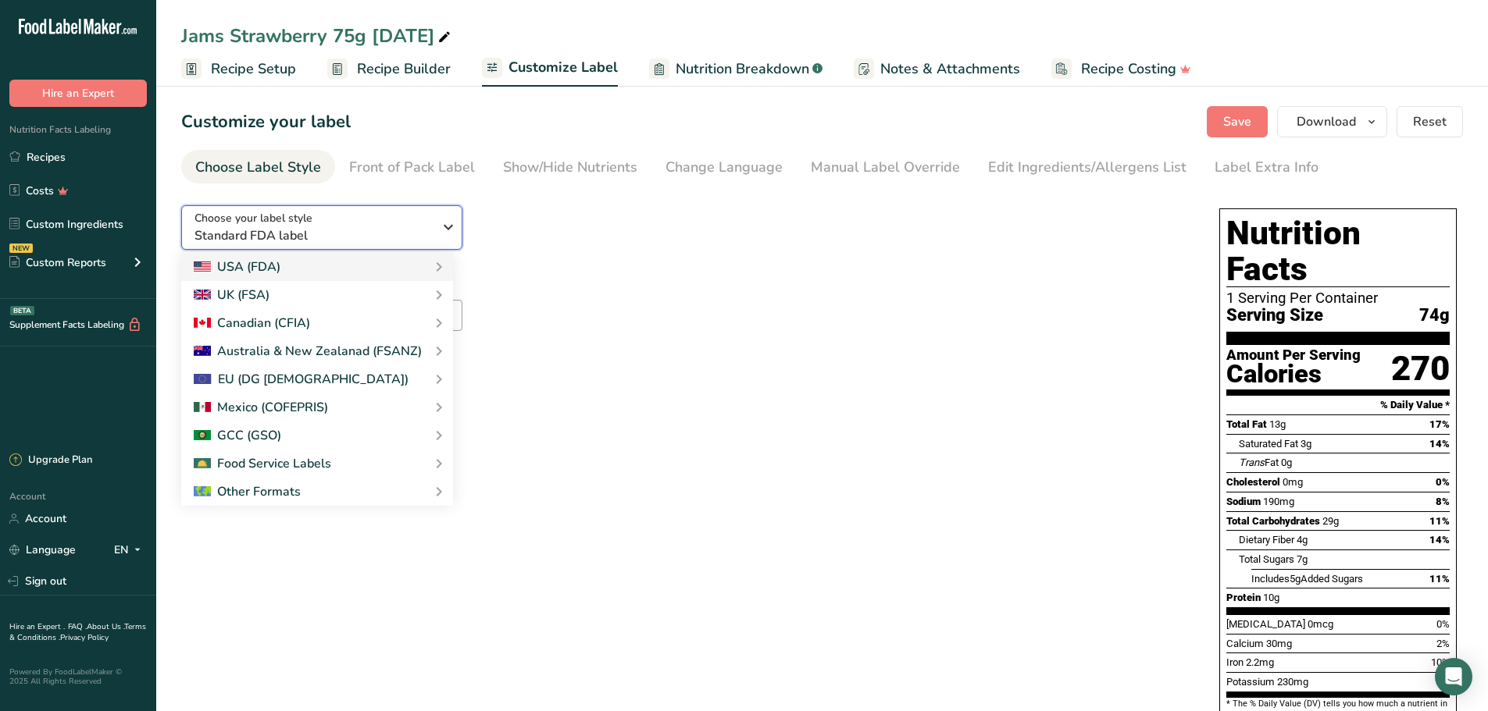  What do you see at coordinates (1128, 69) in the screenshot?
I see `span: Recipe Costing` at bounding box center [1128, 69].